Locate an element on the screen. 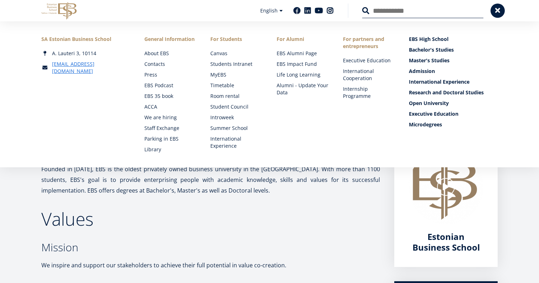 The height and width of the screenshot is (283, 539). a: Instagram is located at coordinates (330, 11).